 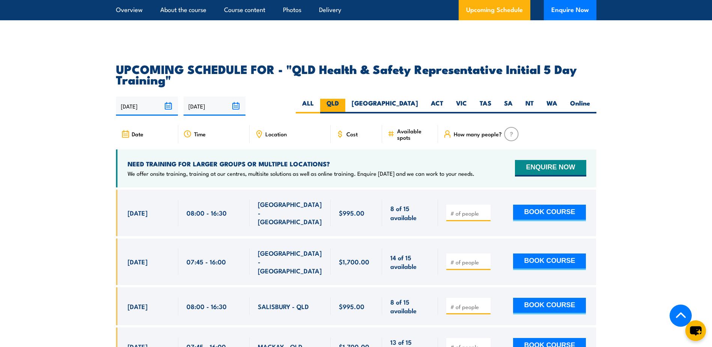 What do you see at coordinates (478, 134) in the screenshot?
I see `span: How many people?` at bounding box center [478, 134].